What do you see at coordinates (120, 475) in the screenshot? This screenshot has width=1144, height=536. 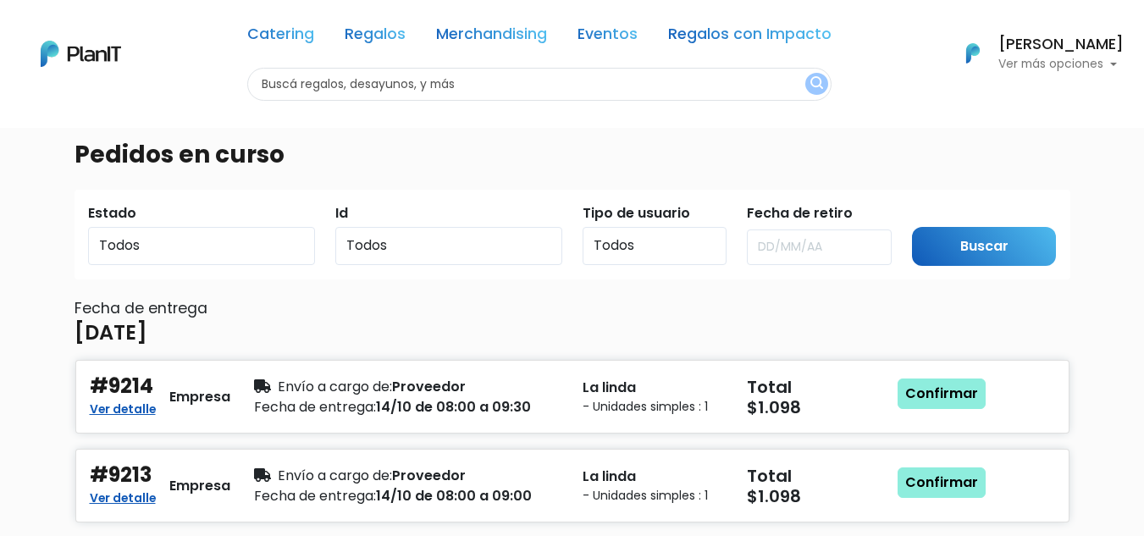 I see `h4: #9213` at bounding box center [120, 475].